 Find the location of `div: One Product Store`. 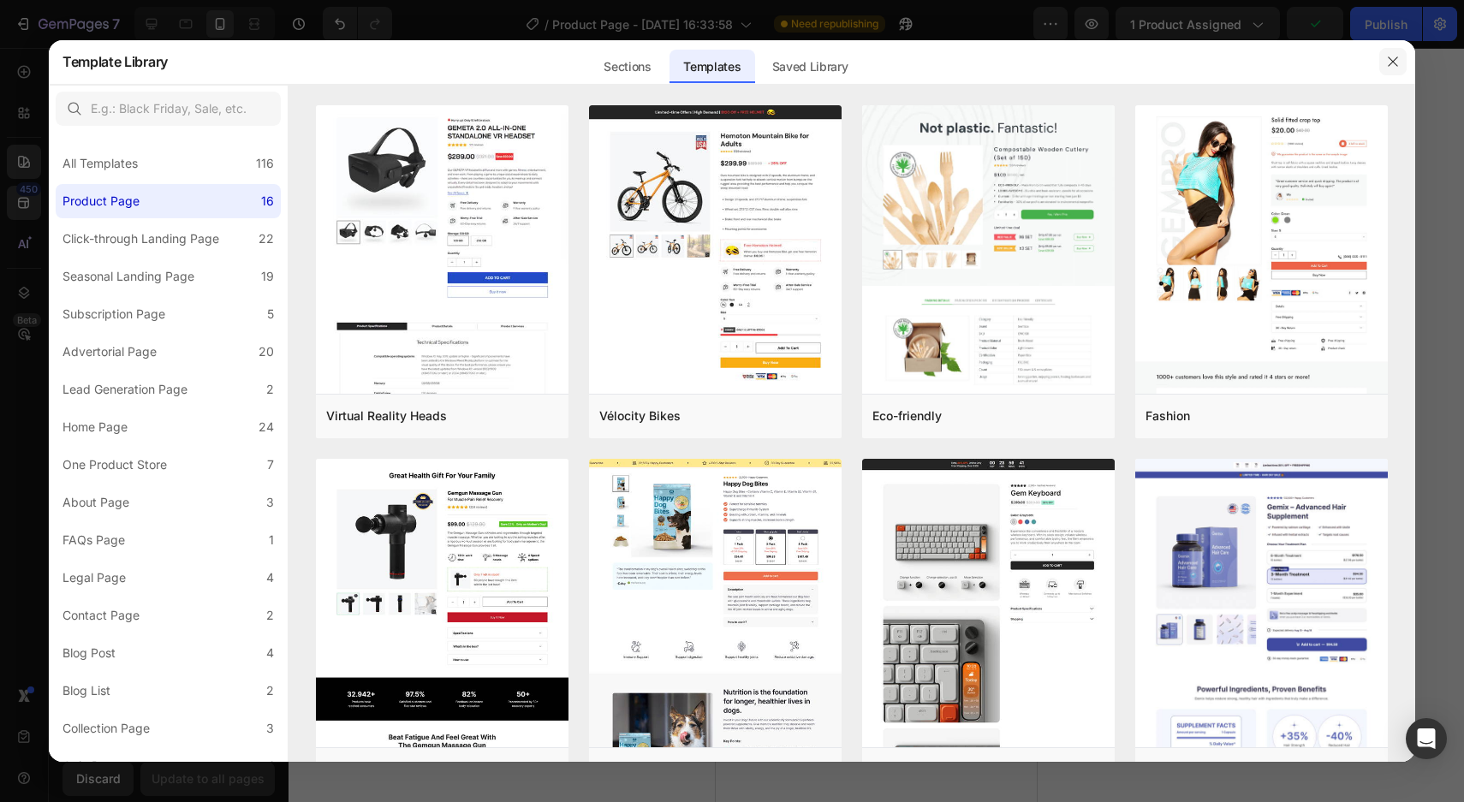

div: One Product Store is located at coordinates (115, 465).